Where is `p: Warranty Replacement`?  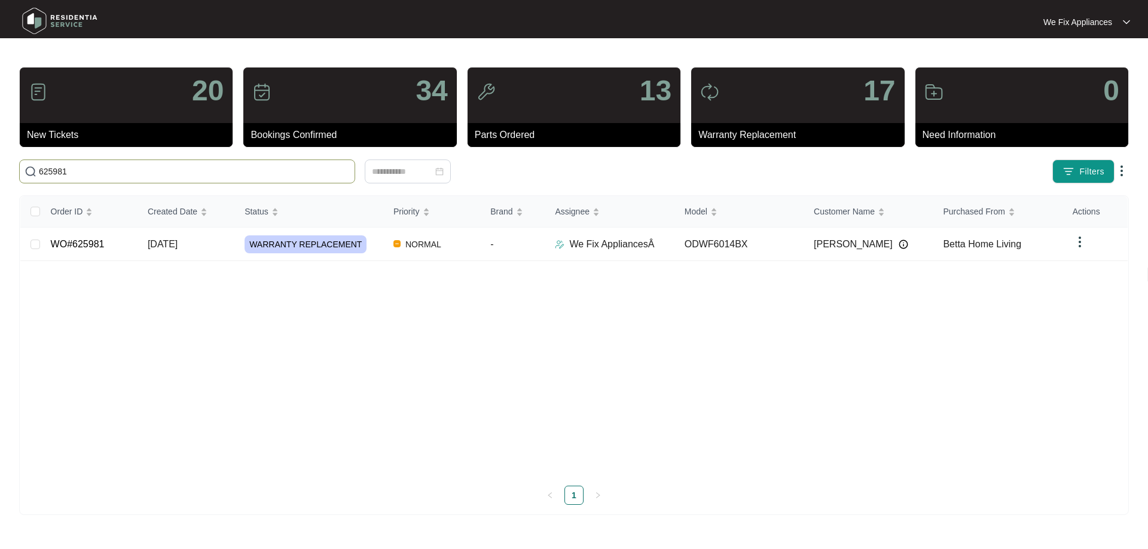
p: Warranty Replacement is located at coordinates (801, 135).